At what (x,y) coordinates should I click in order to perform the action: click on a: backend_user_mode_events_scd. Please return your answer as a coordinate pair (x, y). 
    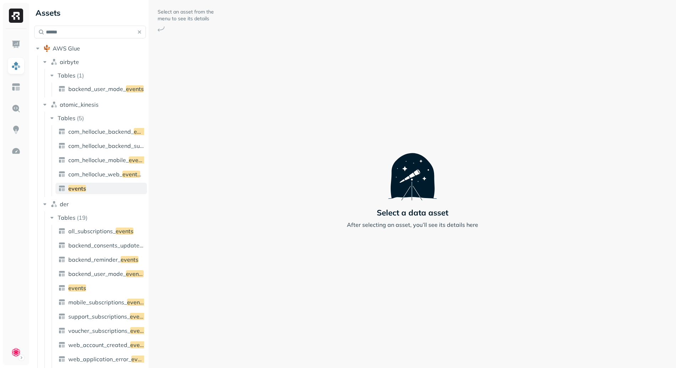
    Looking at the image, I should click on (101, 274).